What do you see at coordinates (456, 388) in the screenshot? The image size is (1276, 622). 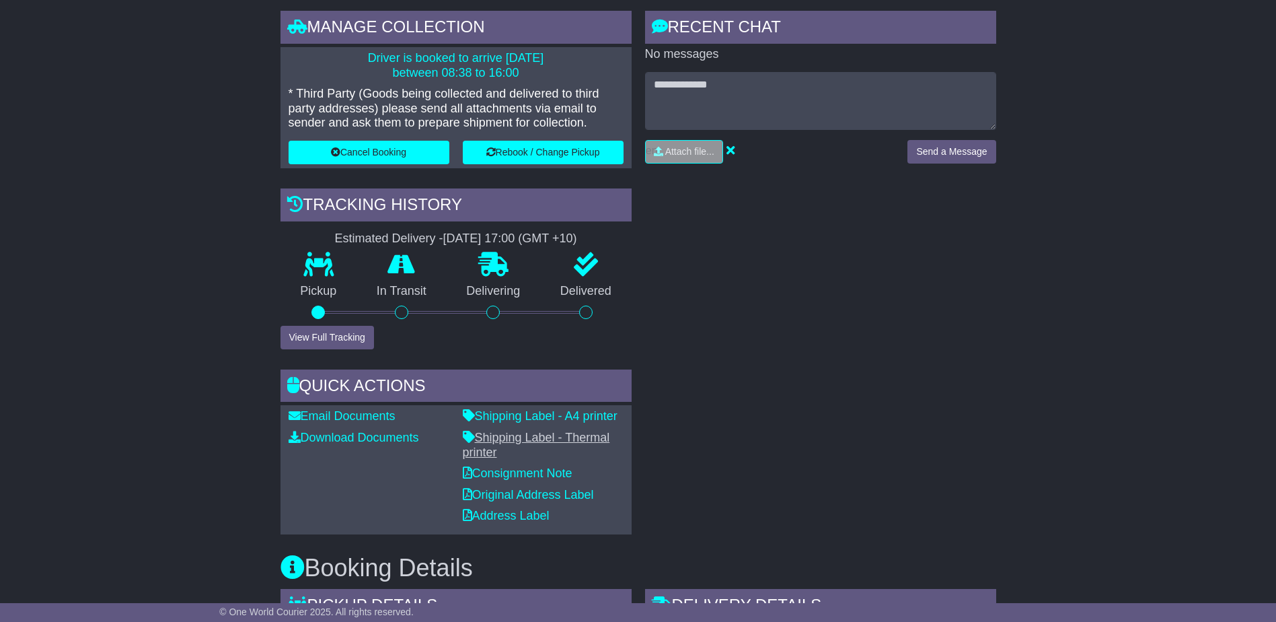 I see `div: Quick Actions` at bounding box center [456, 388].